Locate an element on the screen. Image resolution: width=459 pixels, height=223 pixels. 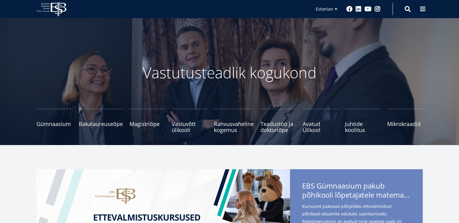
span: Magistriõpe is located at coordinates (147, 124).